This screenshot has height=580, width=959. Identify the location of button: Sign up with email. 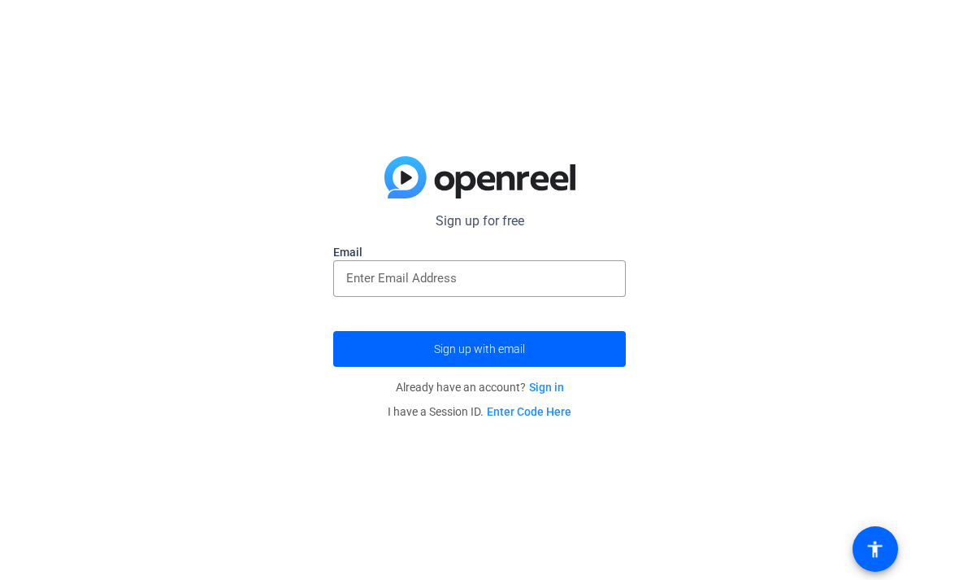
(480, 349).